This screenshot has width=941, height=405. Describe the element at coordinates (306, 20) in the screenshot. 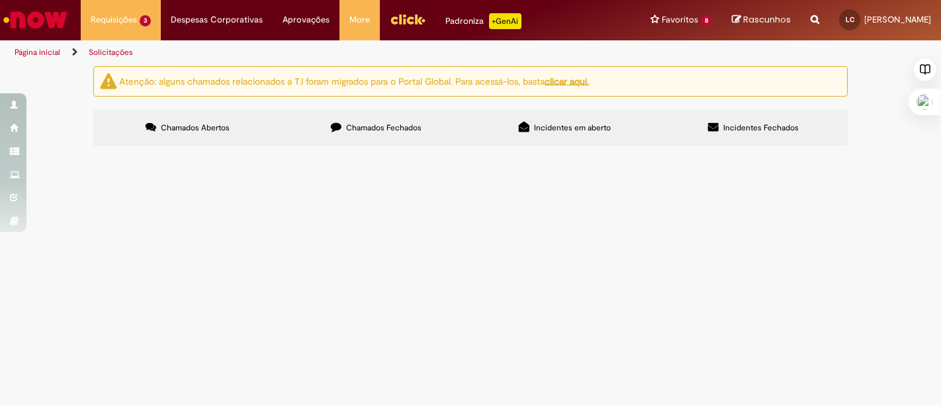

I see `span: Aprovações` at that location.